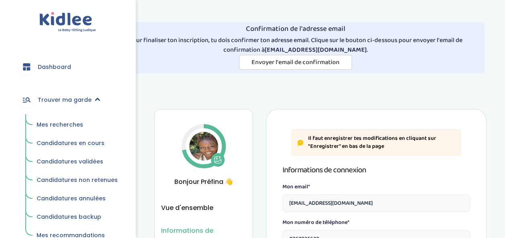 The height and width of the screenshot is (238, 505). What do you see at coordinates (77, 144) in the screenshot?
I see `a: Candidatures en cours` at bounding box center [77, 144].